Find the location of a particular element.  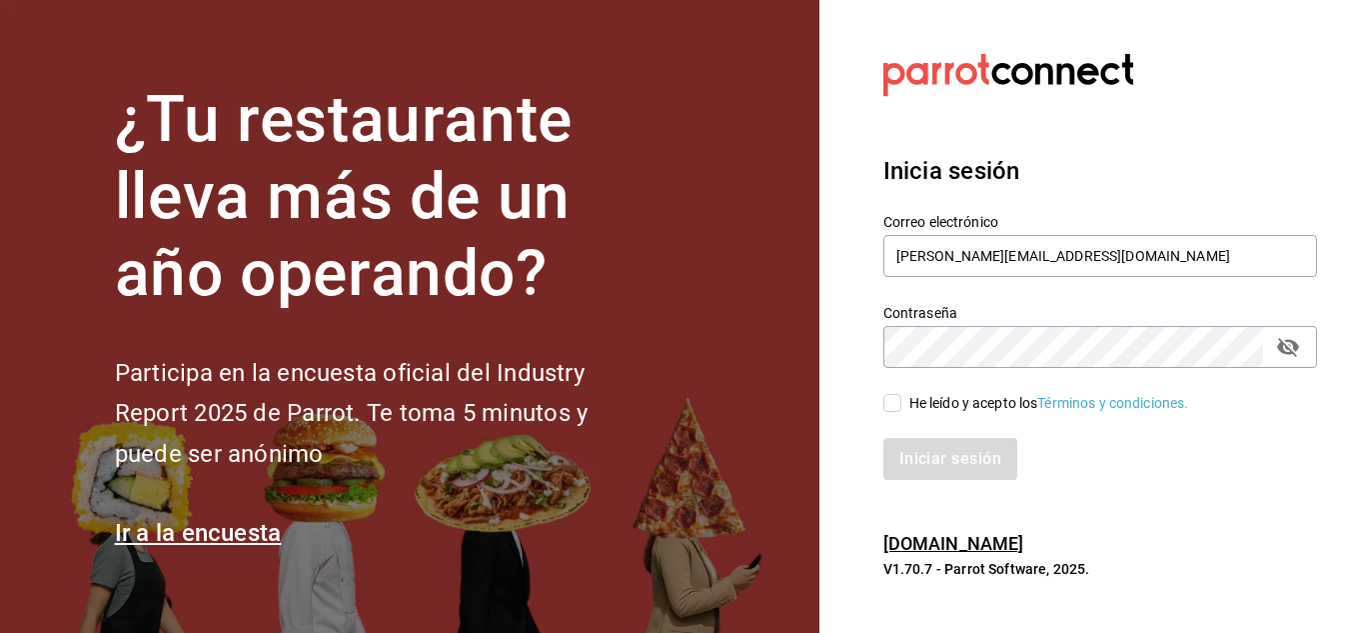

label: Correo electrónico is located at coordinates (1101, 222).